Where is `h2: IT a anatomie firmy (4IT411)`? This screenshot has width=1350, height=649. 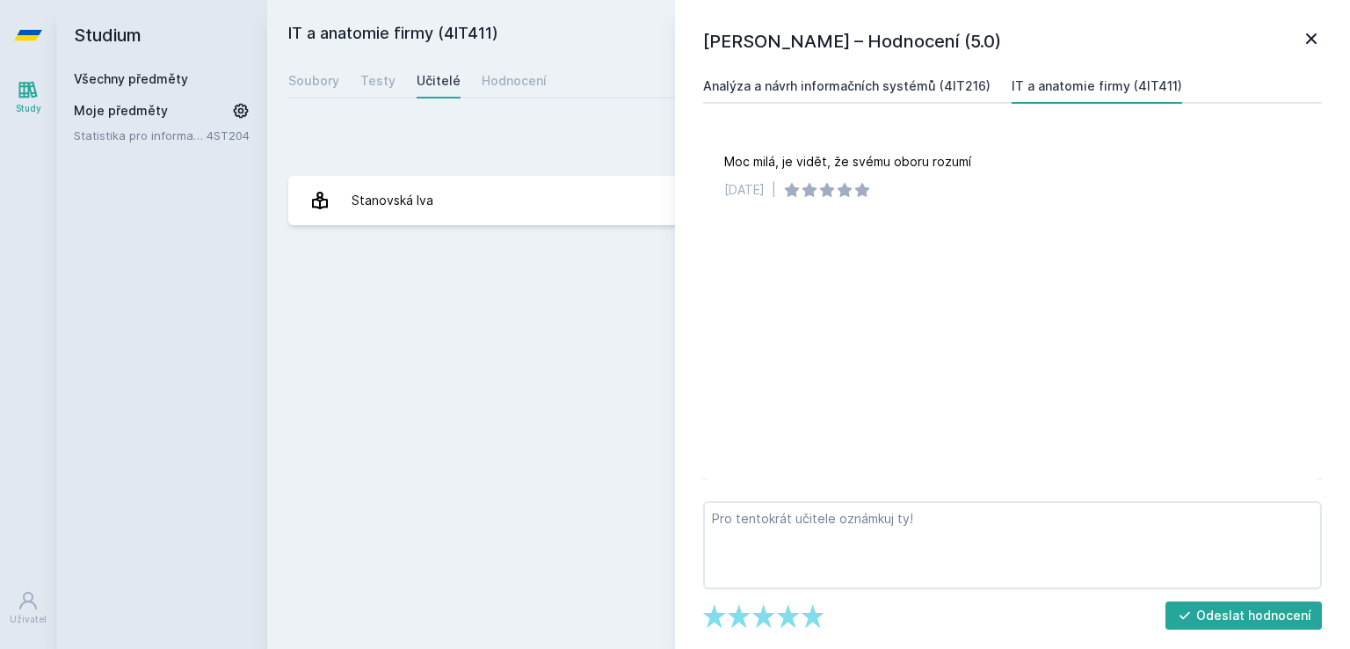
h2: IT a anatomie firmy (4IT411) is located at coordinates (710, 35).